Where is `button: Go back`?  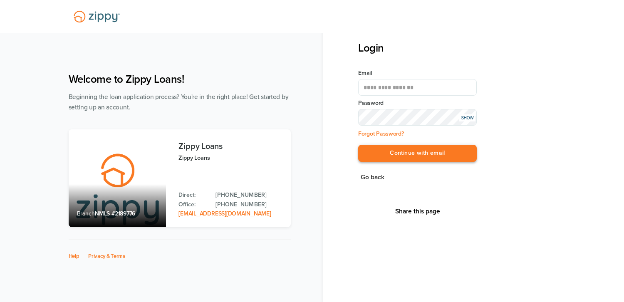
button: Go back is located at coordinates (372, 177).